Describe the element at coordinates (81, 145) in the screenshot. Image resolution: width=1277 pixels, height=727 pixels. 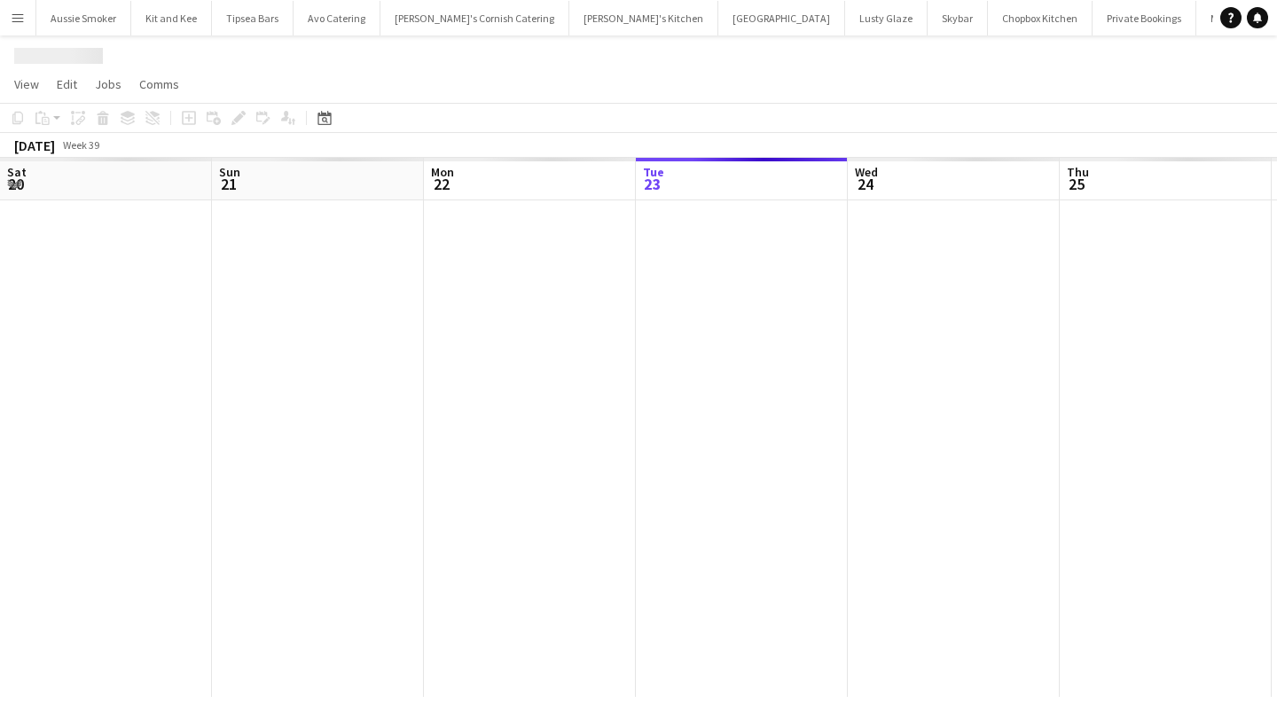
I see `span: Week 39` at that location.